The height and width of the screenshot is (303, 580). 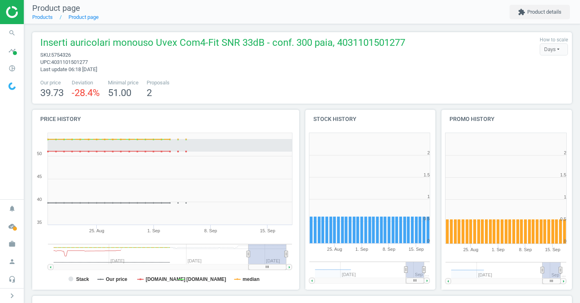 I want to click on span: Deviation, so click(x=86, y=83).